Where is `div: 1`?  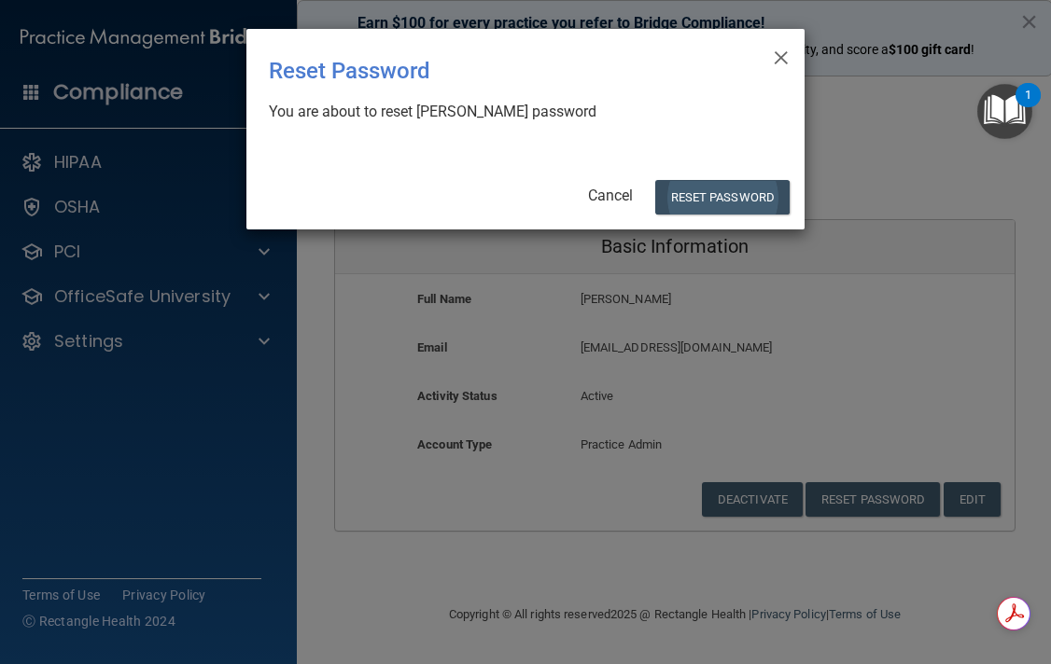 div: 1 is located at coordinates (1028, 107).